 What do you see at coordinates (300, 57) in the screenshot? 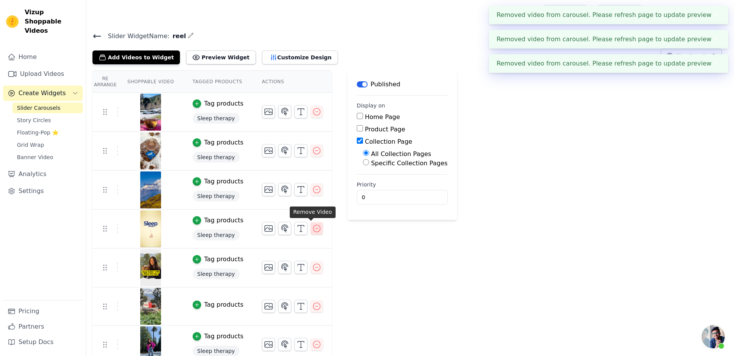
I see `button: Customize Design` at bounding box center [300, 57].